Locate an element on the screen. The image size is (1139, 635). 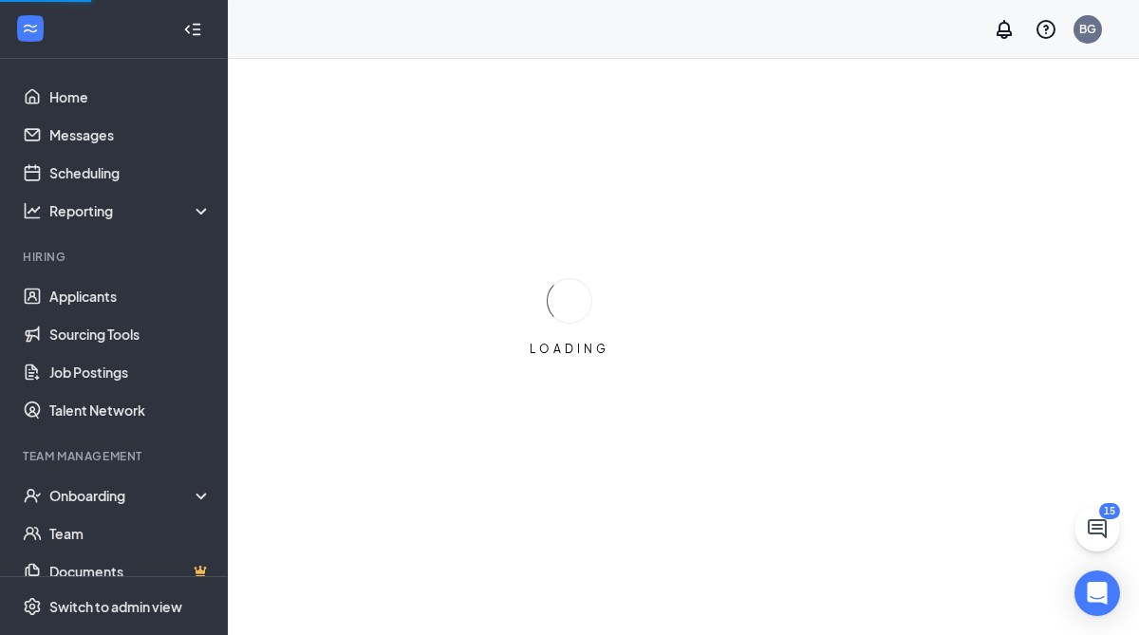
a: Team is located at coordinates (130, 533).